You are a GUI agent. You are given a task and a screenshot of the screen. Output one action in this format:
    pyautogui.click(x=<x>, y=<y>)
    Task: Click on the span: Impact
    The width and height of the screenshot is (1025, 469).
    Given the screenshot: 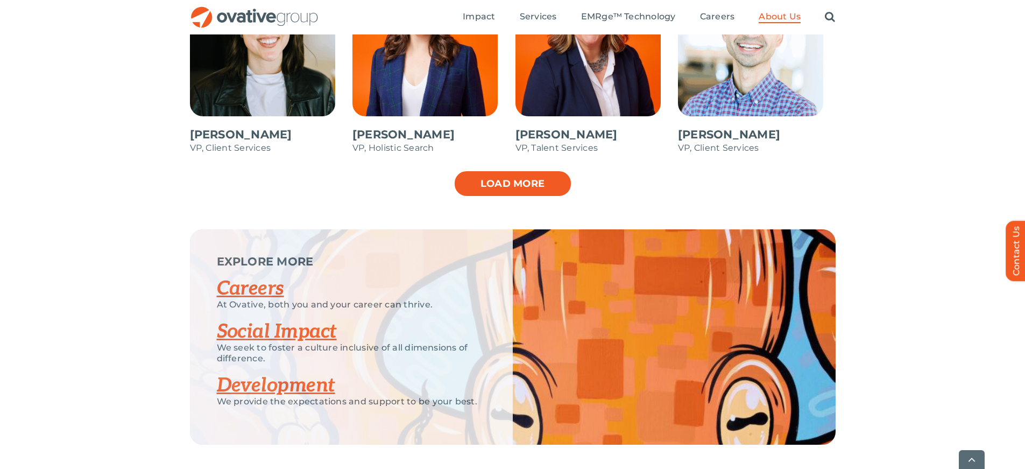 What is the action you would take?
    pyautogui.click(x=479, y=17)
    